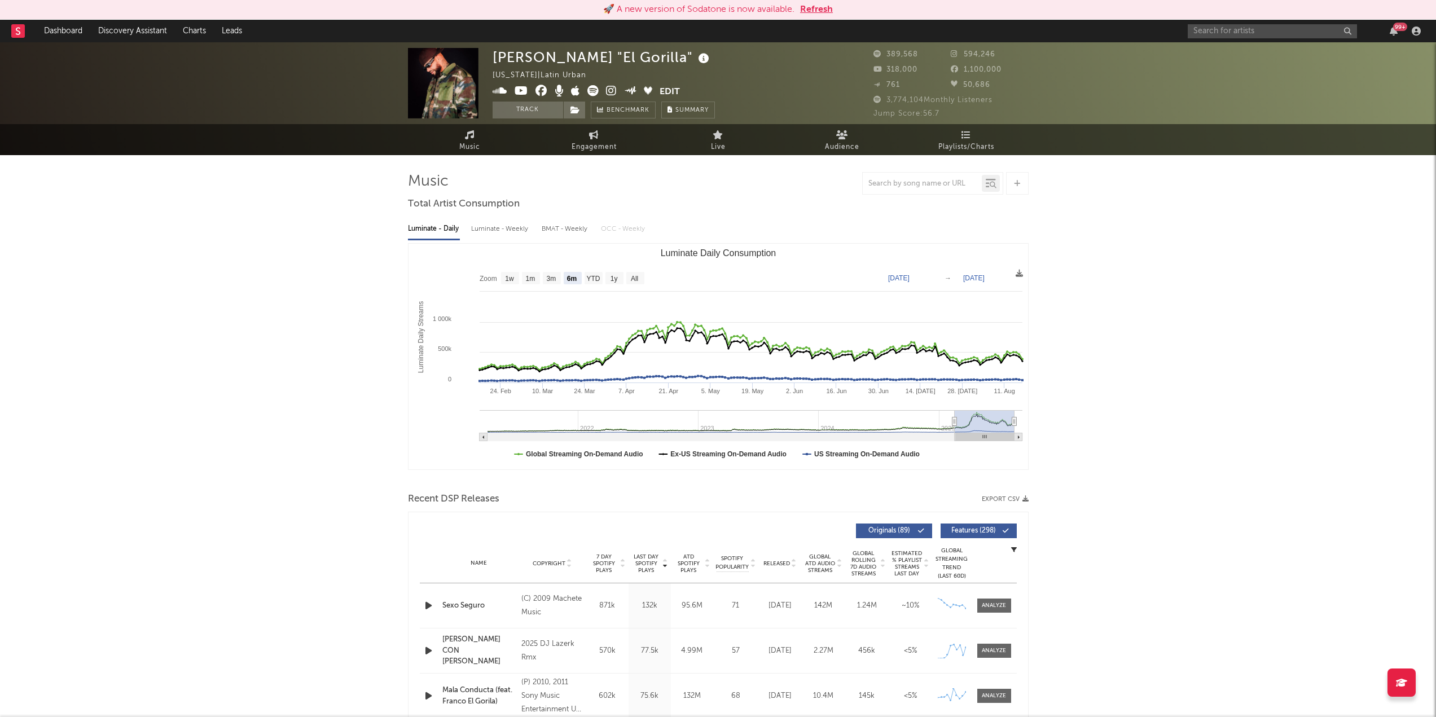  What do you see at coordinates (894, 531) in the screenshot?
I see `button: Originals(89)` at bounding box center [894, 531].